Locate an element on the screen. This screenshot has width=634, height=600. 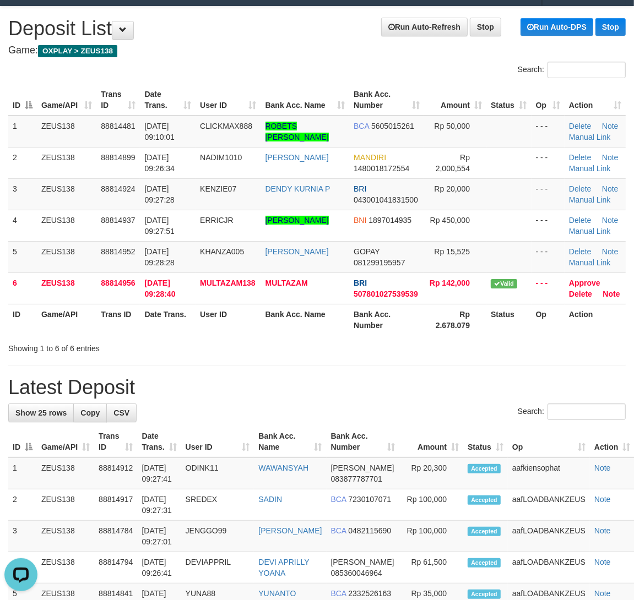
span: Copy 0482115690 to clipboard is located at coordinates (370, 531).